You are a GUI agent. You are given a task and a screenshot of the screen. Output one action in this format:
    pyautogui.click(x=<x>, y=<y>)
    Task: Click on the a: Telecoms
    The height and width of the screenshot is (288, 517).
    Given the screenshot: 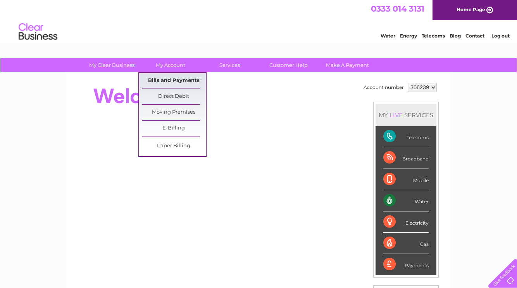 What is the action you would take?
    pyautogui.click(x=433, y=36)
    